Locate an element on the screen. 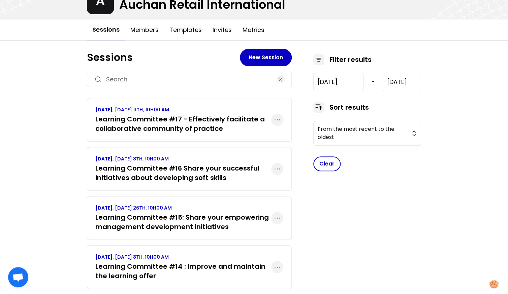 The image size is (508, 294). button: New Session is located at coordinates (266, 58).